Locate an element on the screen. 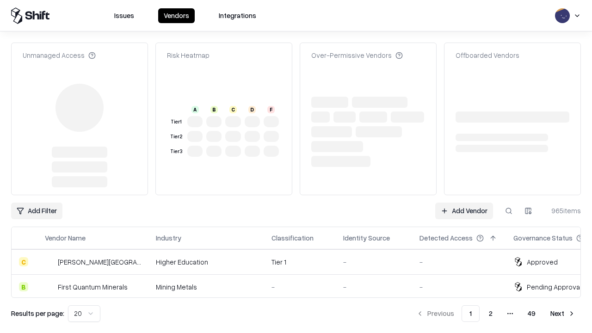  div: Over-Permissive Vendors is located at coordinates (357, 55).